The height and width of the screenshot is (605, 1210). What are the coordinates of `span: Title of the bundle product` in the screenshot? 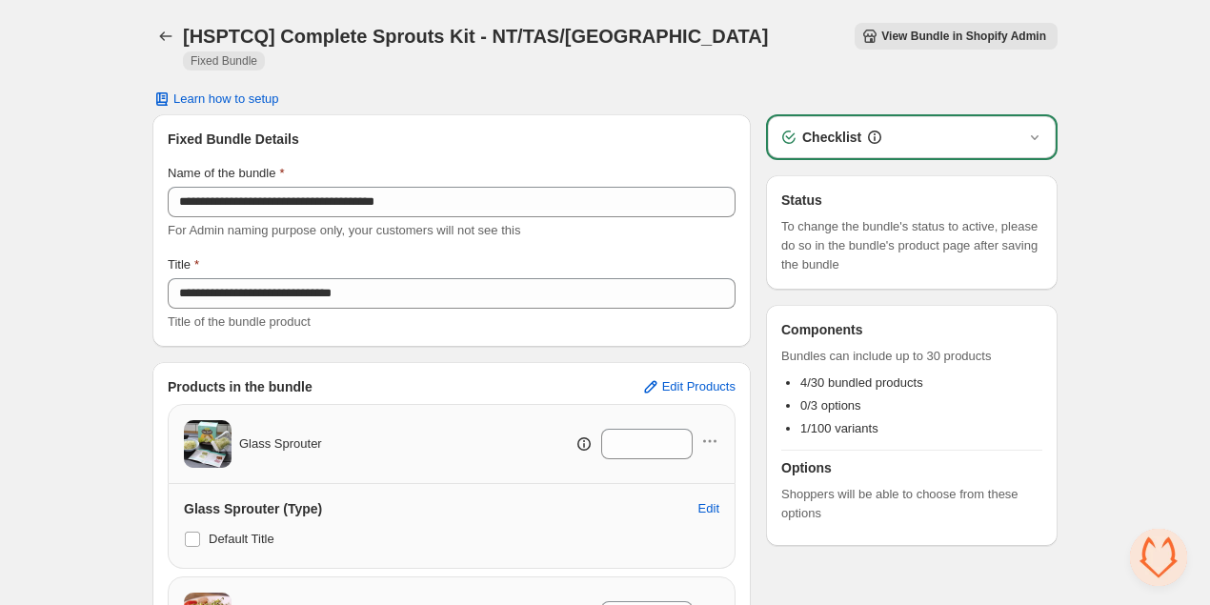 It's located at (239, 321).